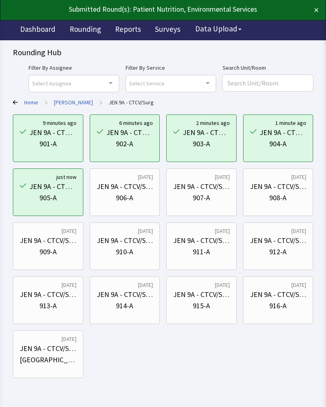 Image resolution: width=326 pixels, height=407 pixels. Describe the element at coordinates (147, 9) in the screenshot. I see `div: Submitted Round(s): Patient Nutrition, Environmental Services` at that location.